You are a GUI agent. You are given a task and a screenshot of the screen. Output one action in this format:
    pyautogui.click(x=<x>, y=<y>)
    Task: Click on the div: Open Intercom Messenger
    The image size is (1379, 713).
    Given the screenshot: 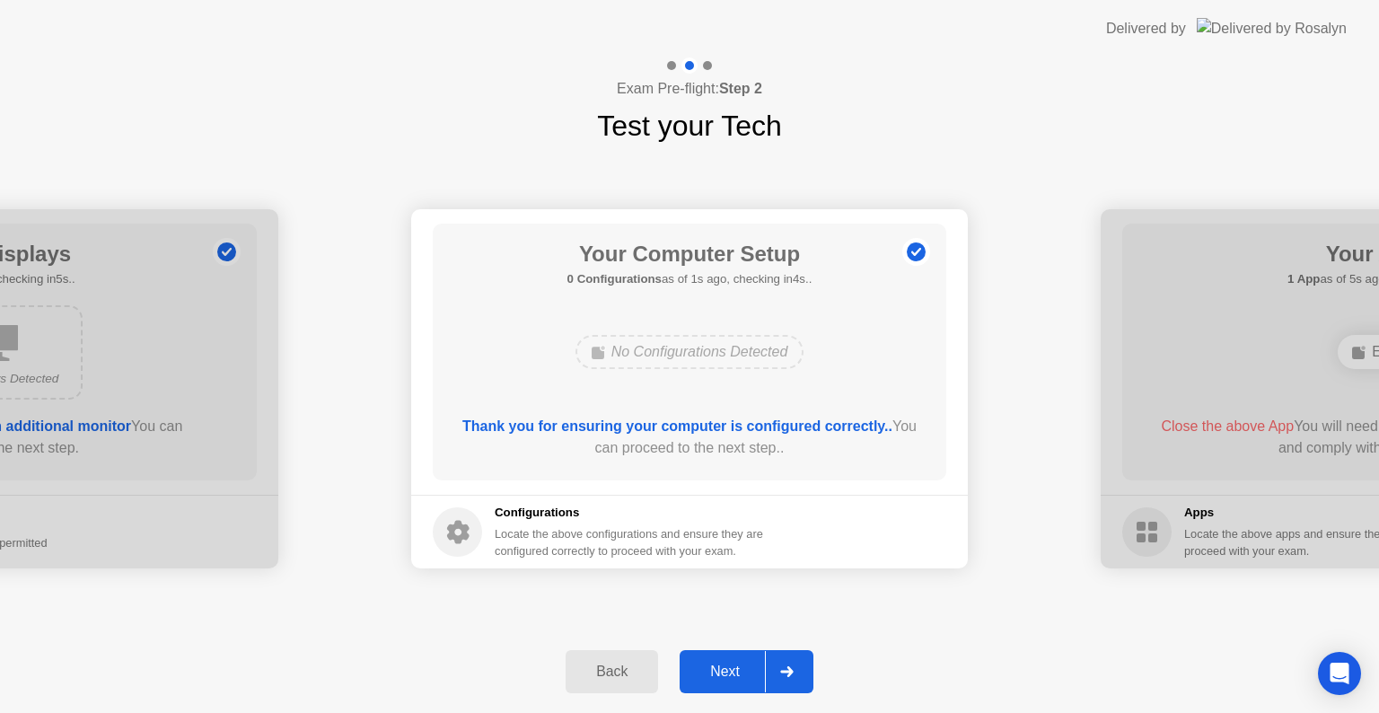 What is the action you would take?
    pyautogui.click(x=1339, y=673)
    